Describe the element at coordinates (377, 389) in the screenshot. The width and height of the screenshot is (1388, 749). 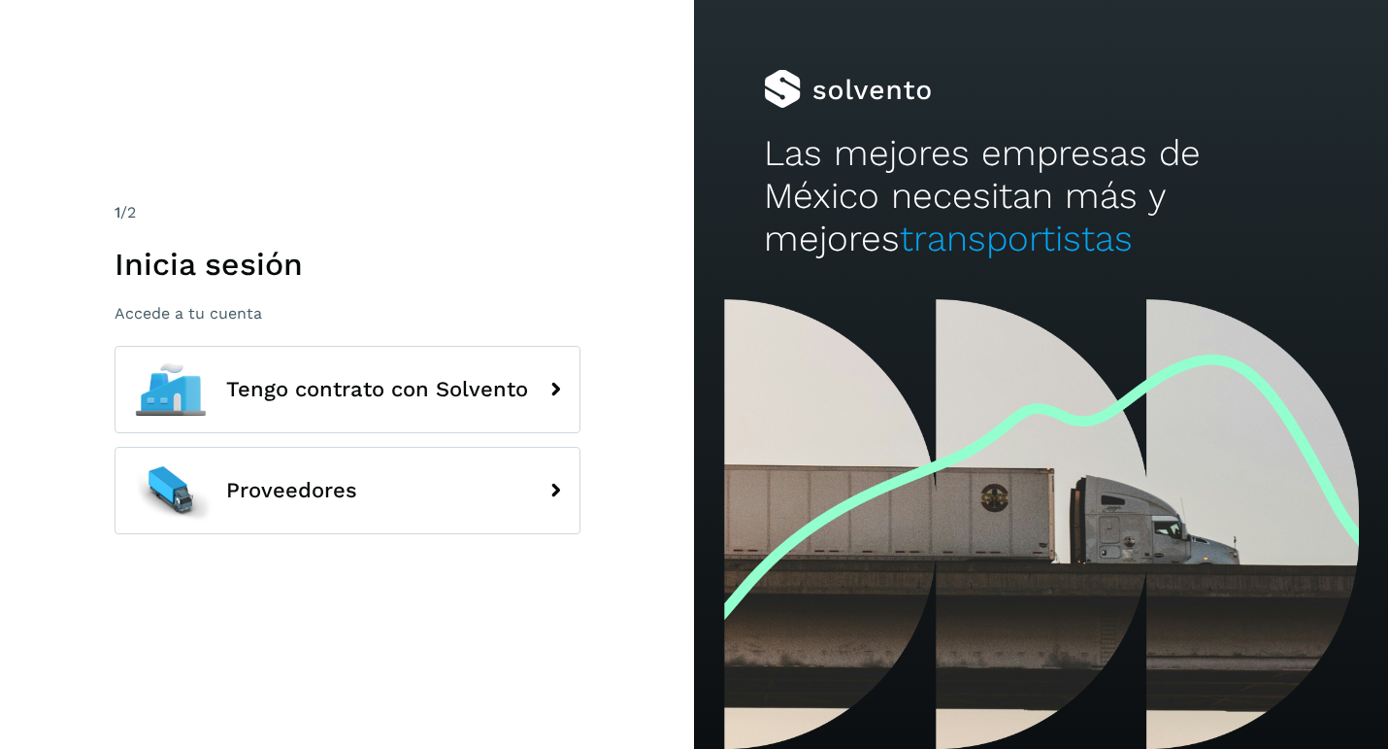
I see `span: Tengo contrato con Solvento` at that location.